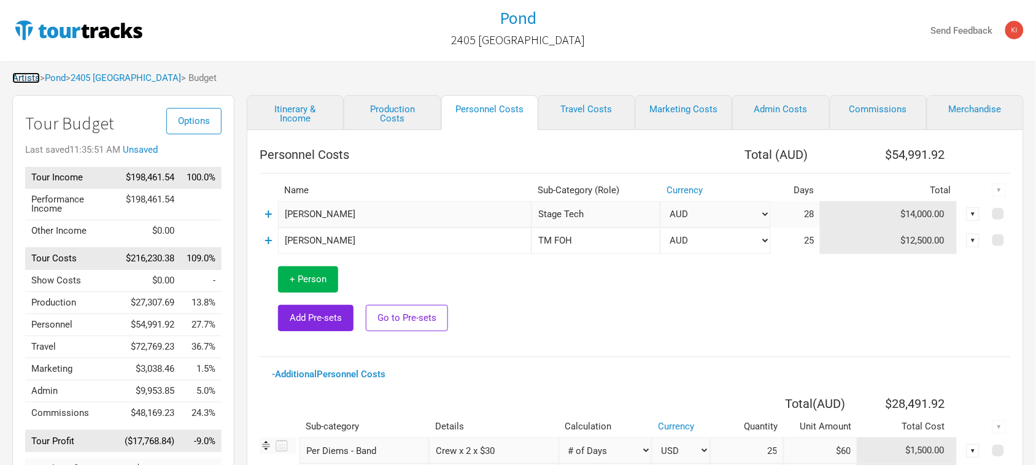 This screenshot has height=465, width=1036. What do you see at coordinates (201, 231) in the screenshot?
I see `td: Other Income as % of Tour Income` at bounding box center [201, 231].